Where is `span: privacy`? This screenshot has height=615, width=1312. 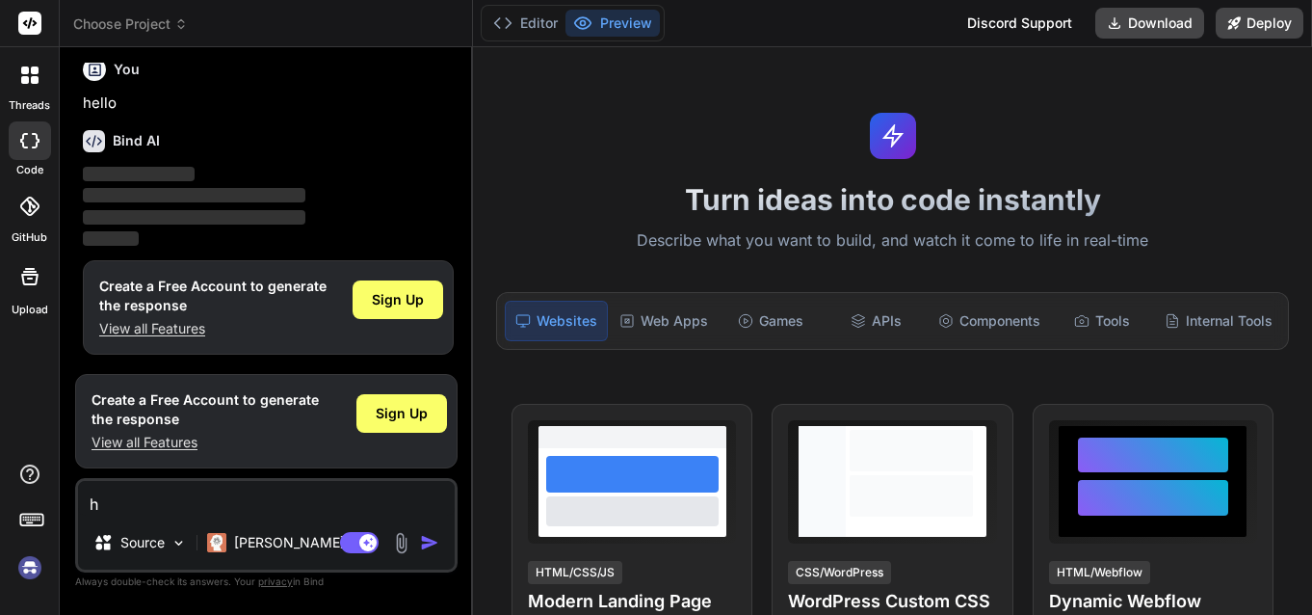
span: privacy is located at coordinates (276, 581).